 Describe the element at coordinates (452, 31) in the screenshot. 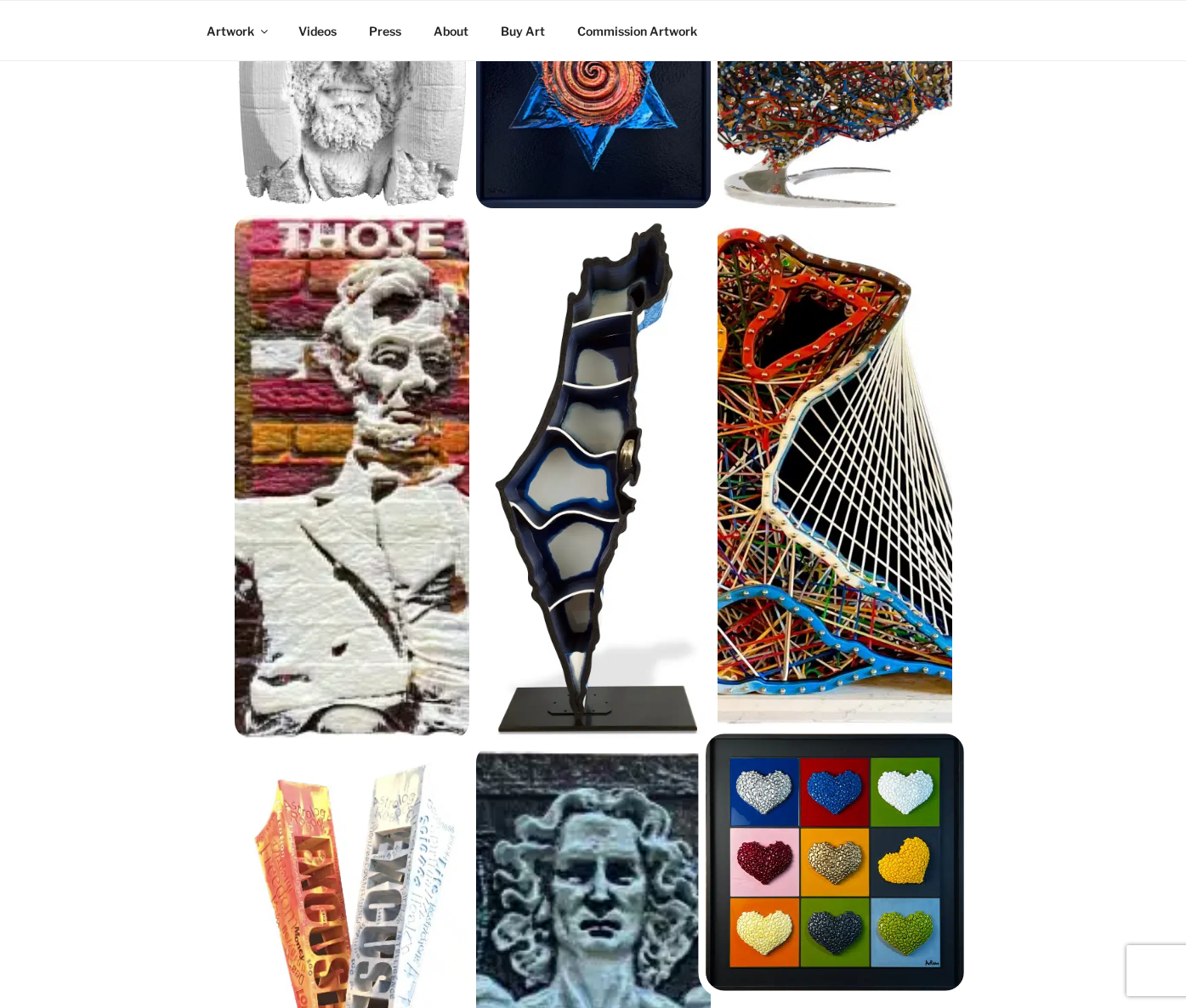

I see `a: About` at that location.